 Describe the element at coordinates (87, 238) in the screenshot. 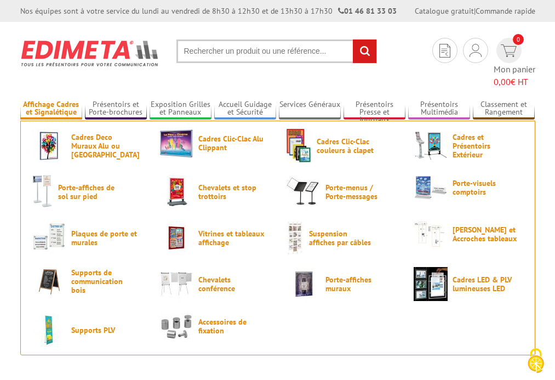

I see `a: Plaques de porte et murales` at that location.